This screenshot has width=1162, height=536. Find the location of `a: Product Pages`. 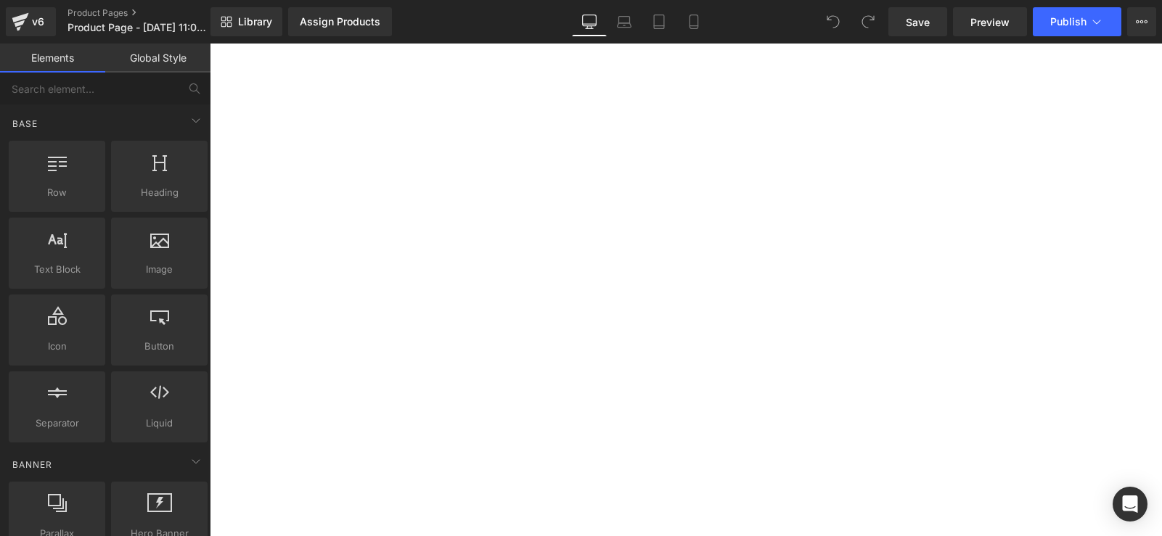

a: Product Pages is located at coordinates (151, 13).